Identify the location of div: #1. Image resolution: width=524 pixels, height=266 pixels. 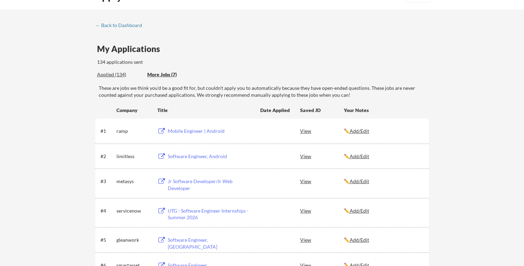
(107, 131).